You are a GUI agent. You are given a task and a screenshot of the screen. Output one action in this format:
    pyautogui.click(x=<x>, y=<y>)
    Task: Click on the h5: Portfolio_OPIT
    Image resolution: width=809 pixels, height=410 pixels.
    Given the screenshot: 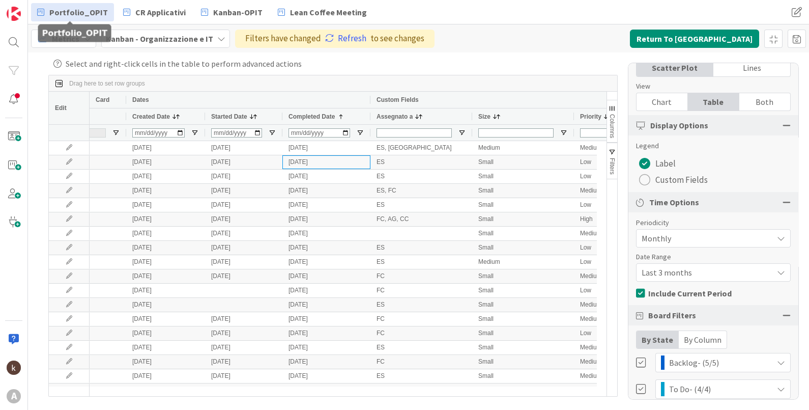 What is the action you would take?
    pyautogui.click(x=75, y=33)
    